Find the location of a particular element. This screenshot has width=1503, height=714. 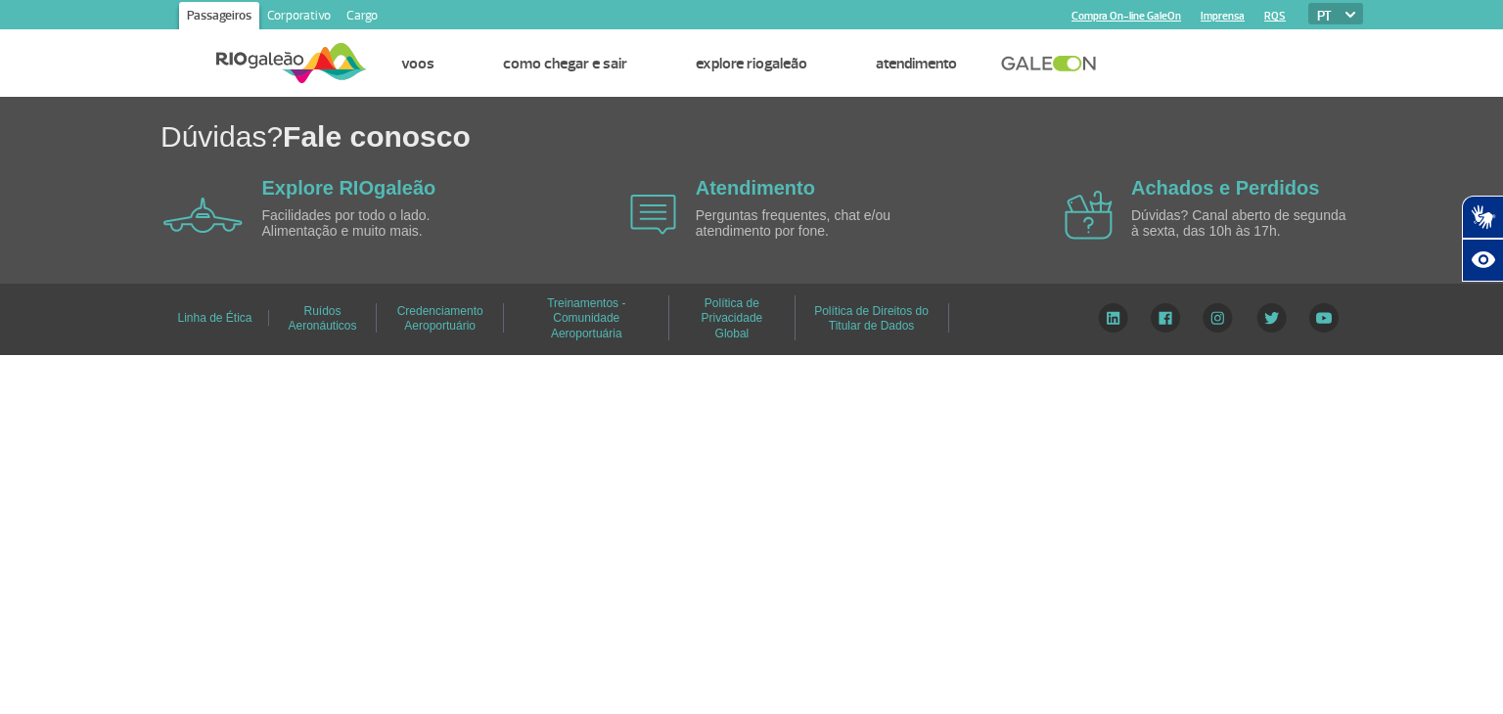

a: Política de Privacidade Global is located at coordinates (732, 318).